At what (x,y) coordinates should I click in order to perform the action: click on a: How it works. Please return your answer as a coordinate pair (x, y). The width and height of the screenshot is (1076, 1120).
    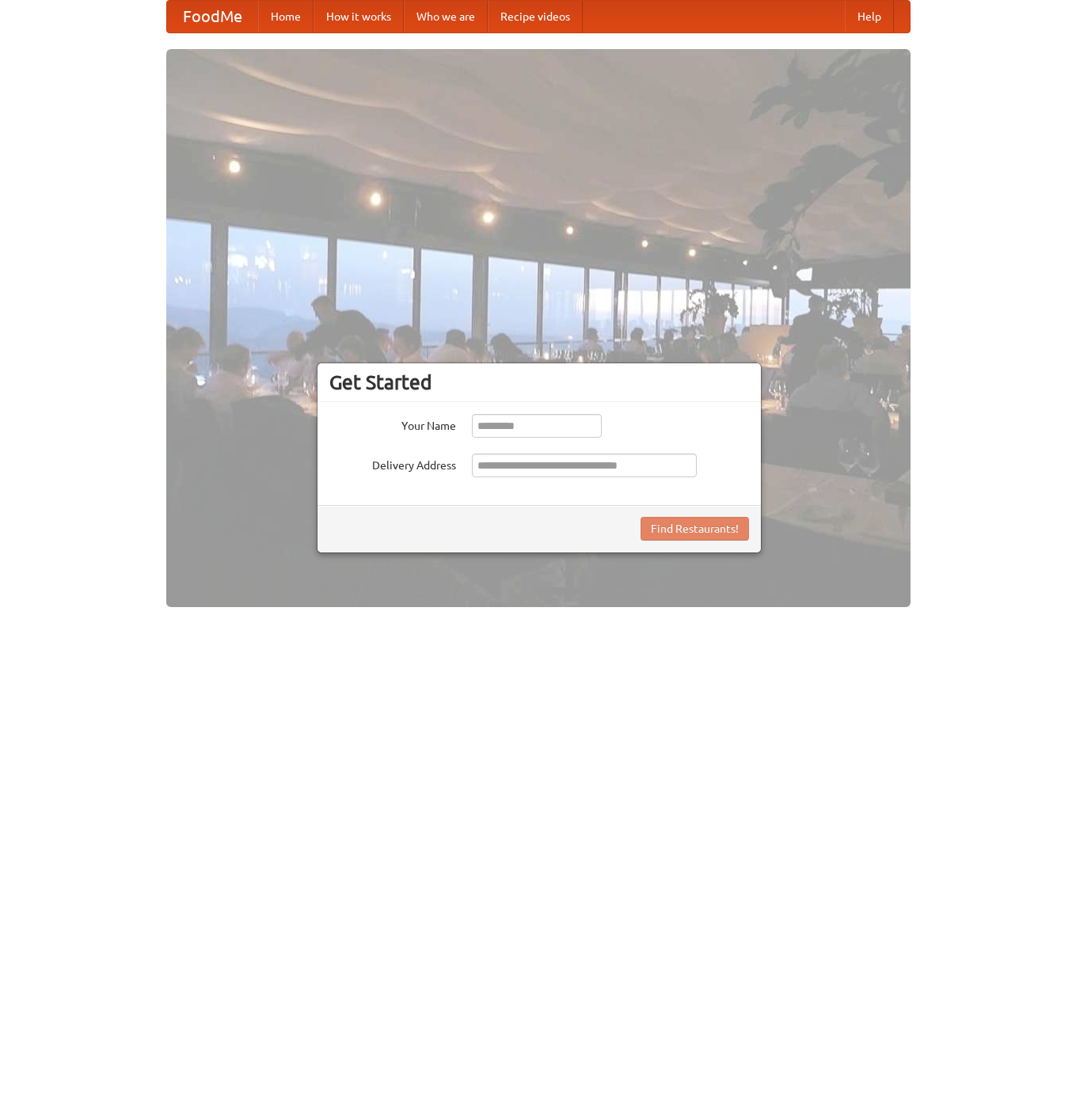
    Looking at the image, I should click on (359, 17).